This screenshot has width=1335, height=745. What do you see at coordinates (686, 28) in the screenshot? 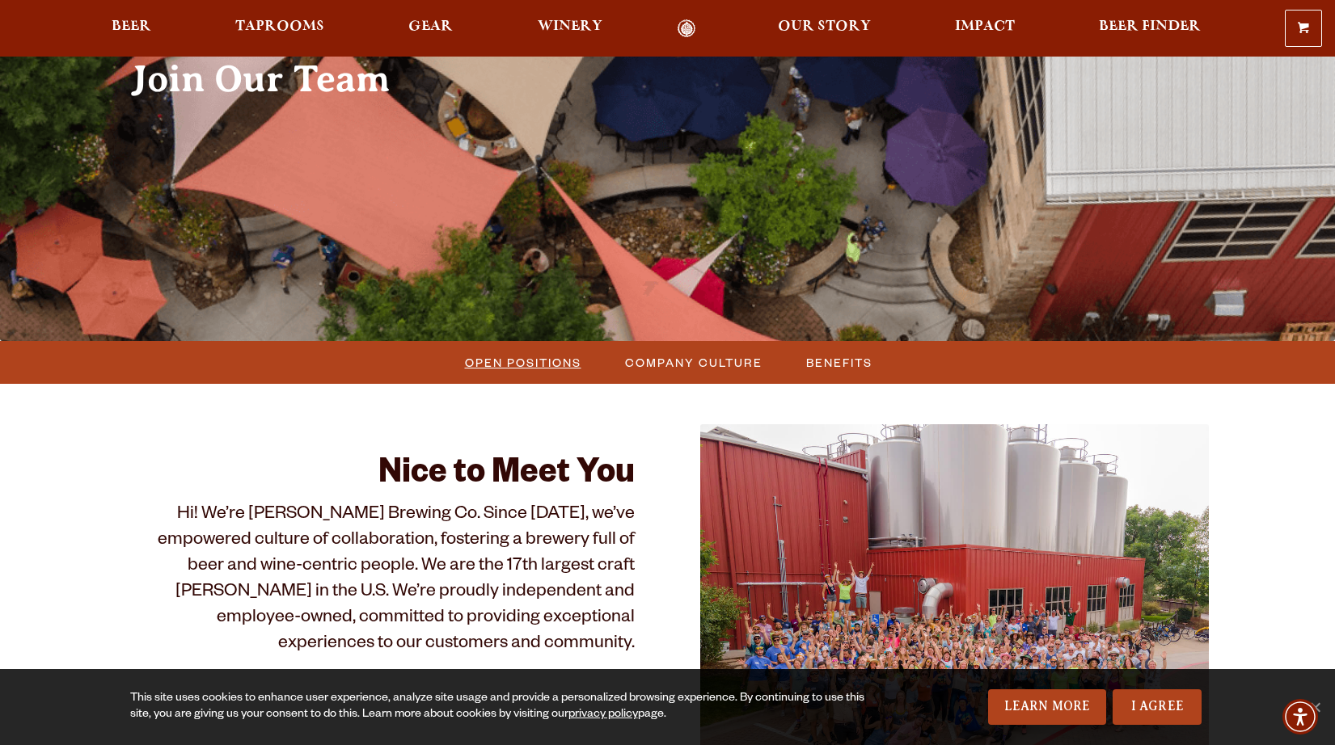
I see `a: Odell Home` at bounding box center [686, 28].